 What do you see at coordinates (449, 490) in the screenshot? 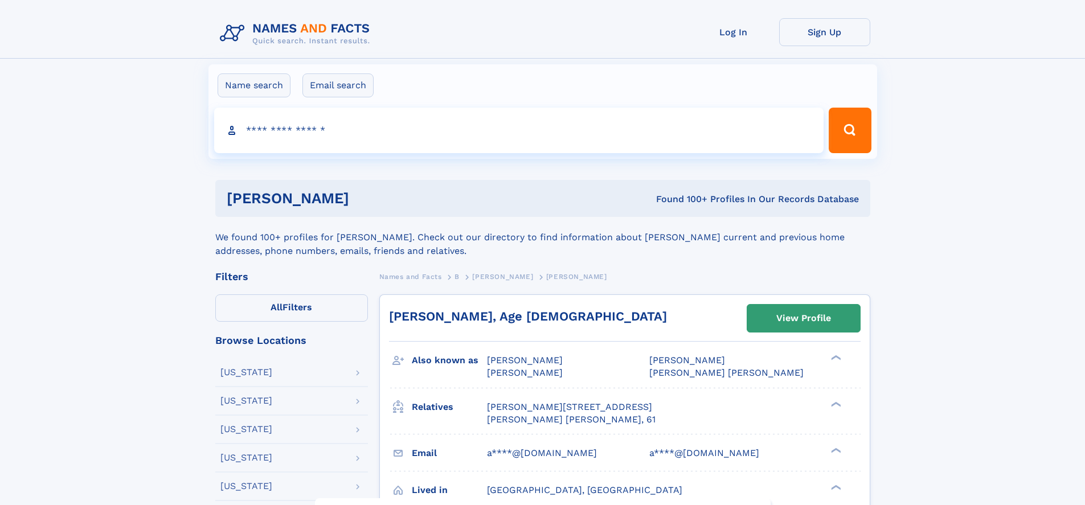
I see `h3: Lived in` at bounding box center [449, 490].